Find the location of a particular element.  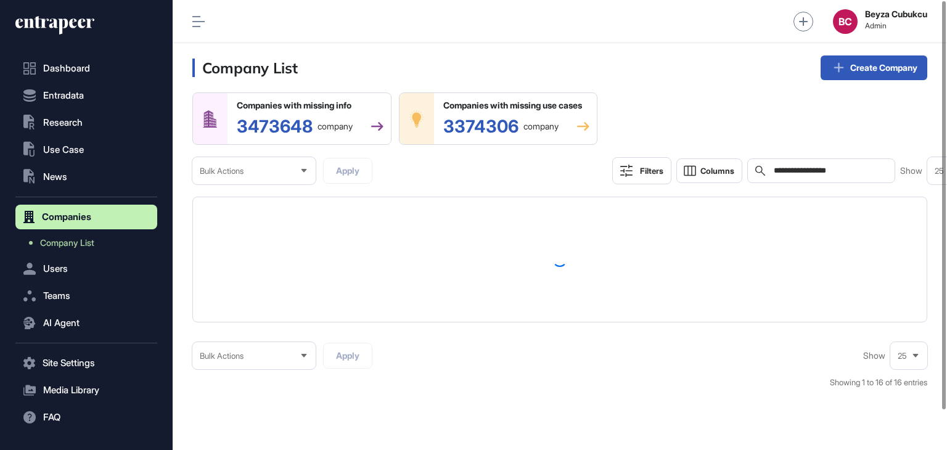

span: Admin is located at coordinates (896, 26).